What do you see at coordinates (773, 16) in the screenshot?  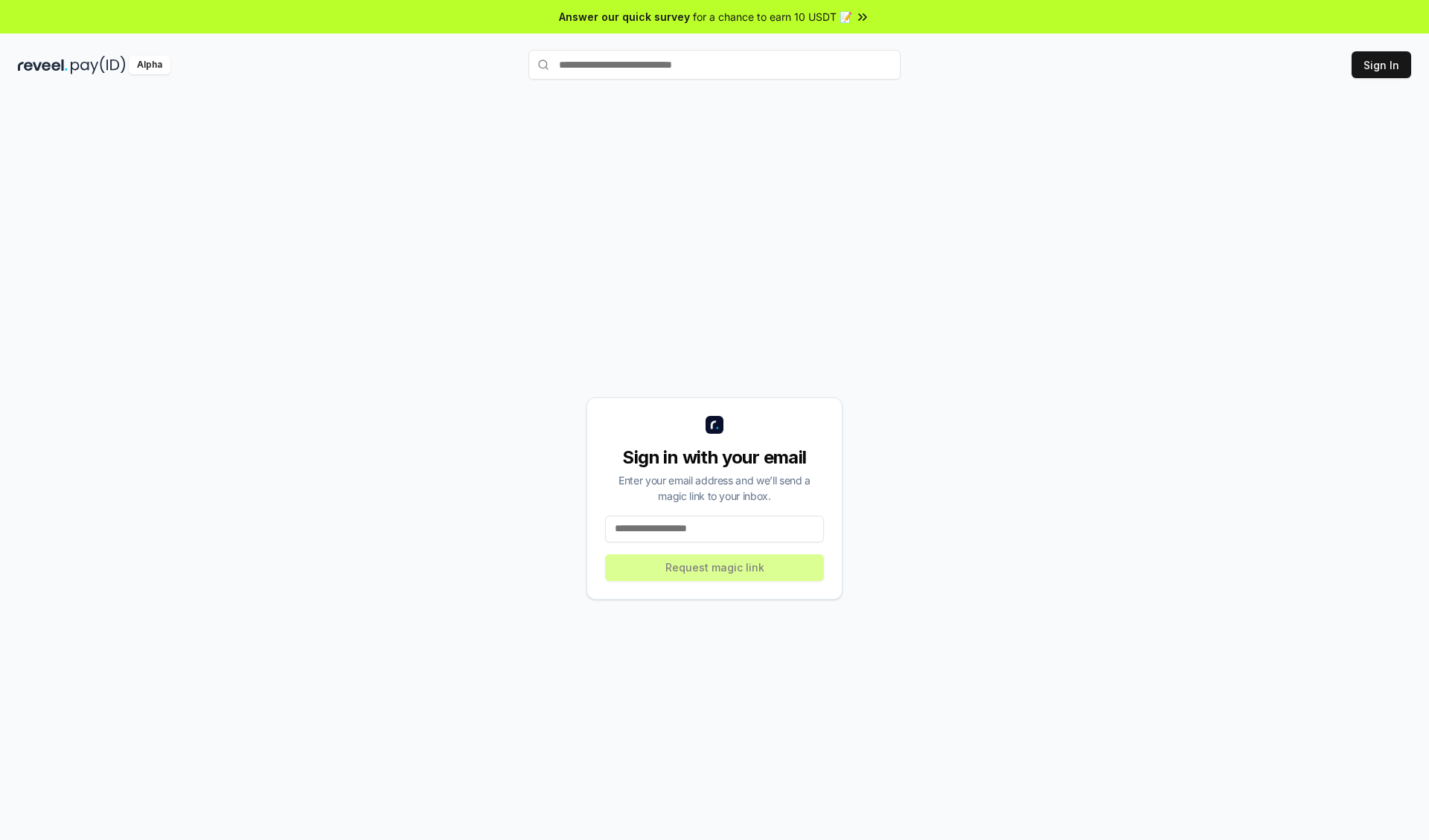 I see `span: for a chance to earn 10 USDT 📝` at bounding box center [773, 16].